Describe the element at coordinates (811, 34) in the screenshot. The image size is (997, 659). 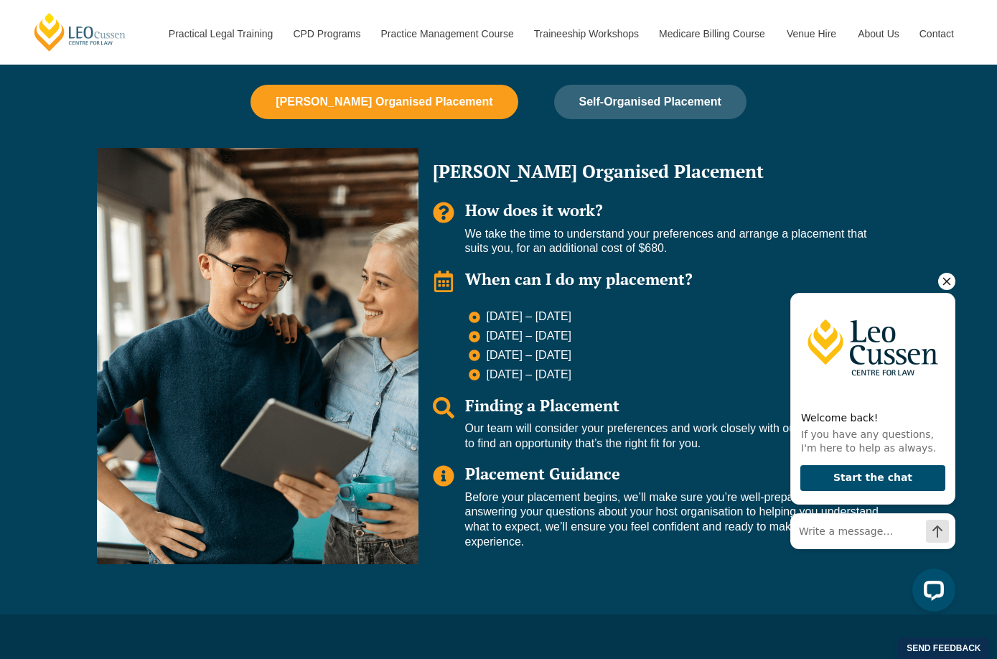
I see `a: Venue Hire` at that location.